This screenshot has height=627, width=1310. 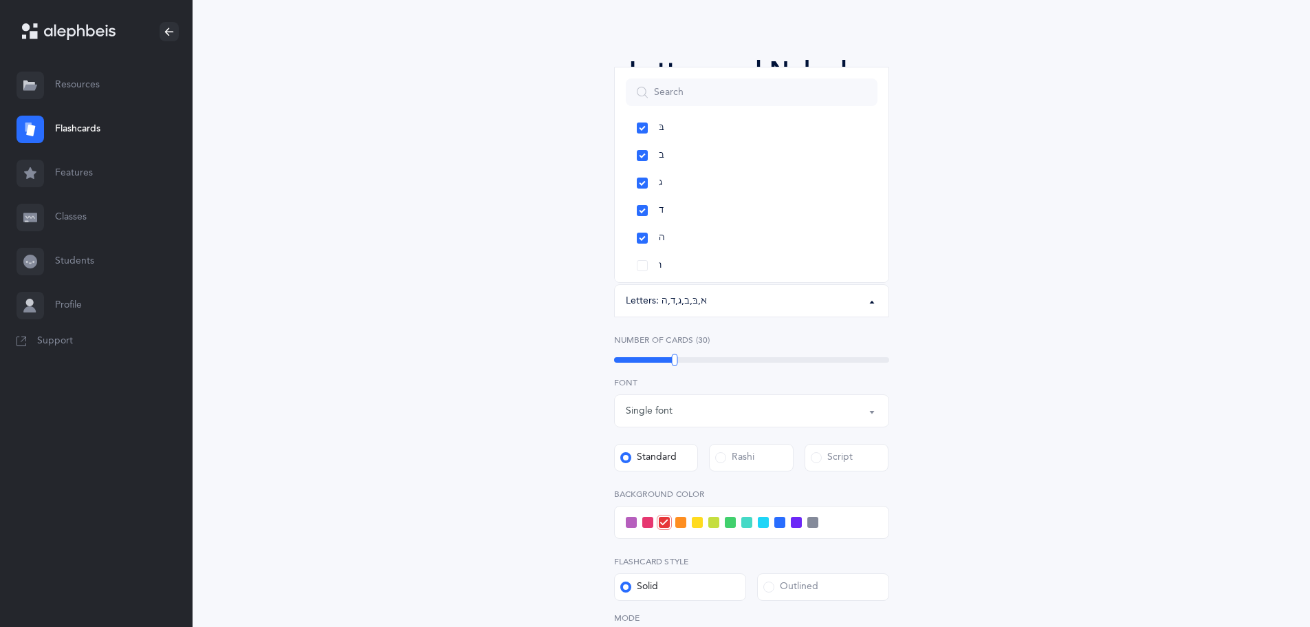 What do you see at coordinates (662, 238) in the screenshot?
I see `span: ה` at bounding box center [662, 238].